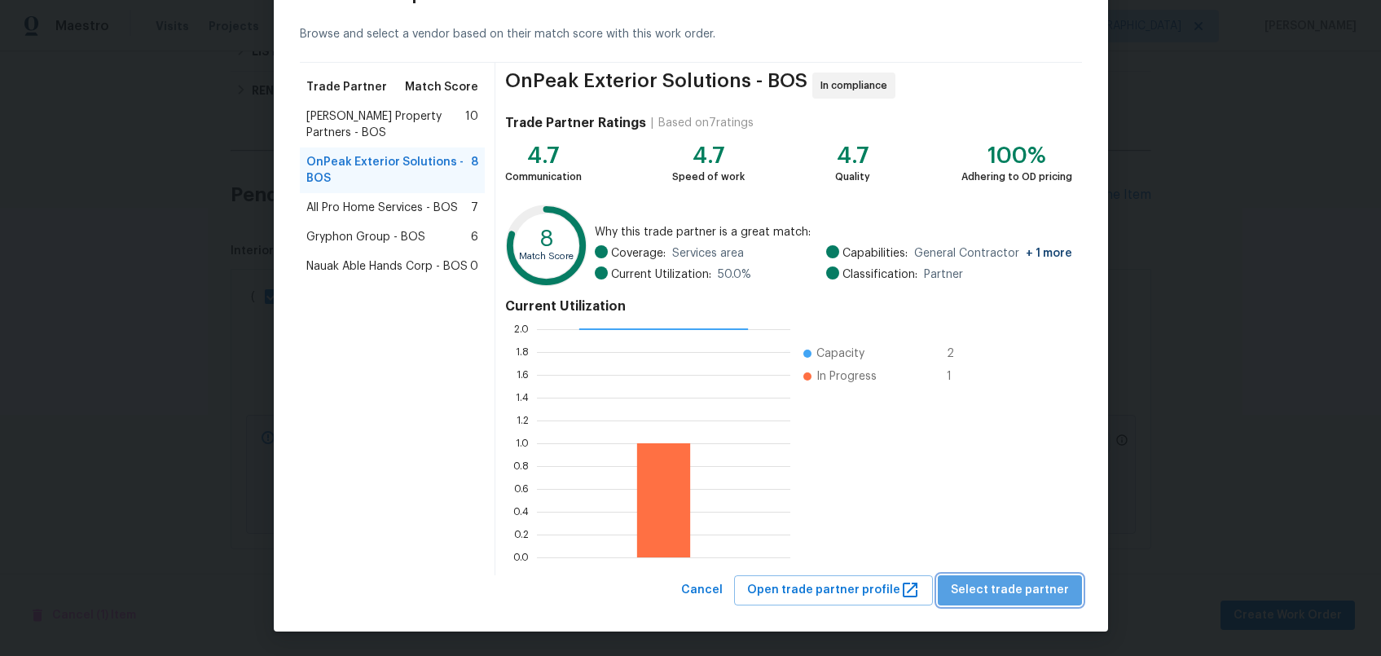 The image size is (1381, 656). Describe the element at coordinates (472, 125) in the screenshot. I see `span: 10` at that location.